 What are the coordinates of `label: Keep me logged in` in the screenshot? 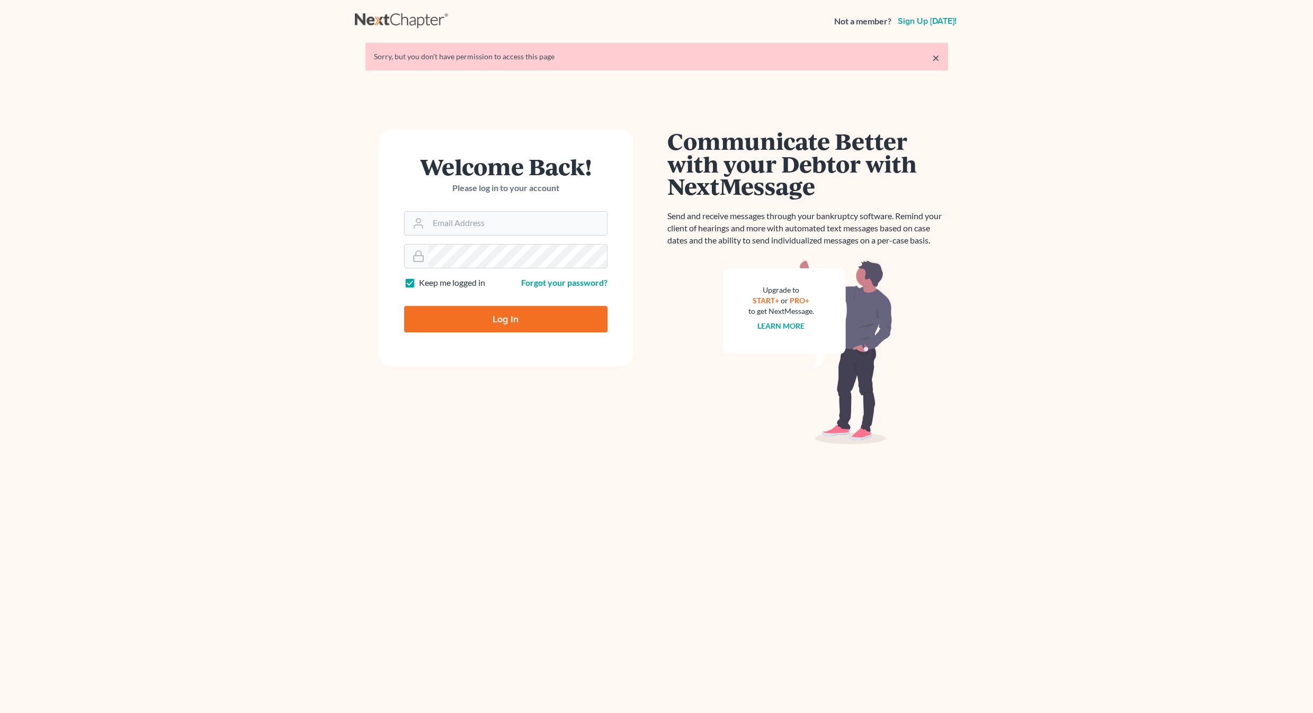 It's located at (452, 283).